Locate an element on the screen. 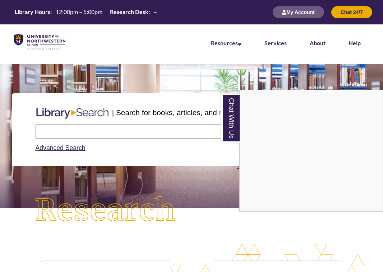 Image resolution: width=383 pixels, height=272 pixels. a: About is located at coordinates (318, 43).